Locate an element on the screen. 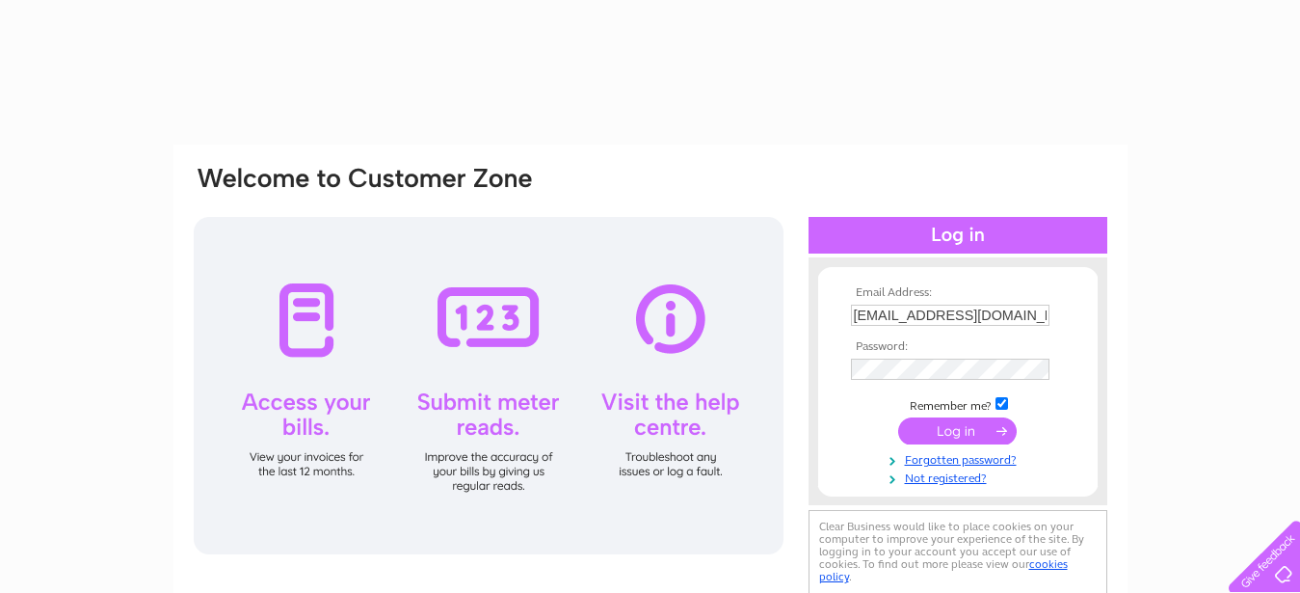 The image size is (1300, 593). th: Password: is located at coordinates (958, 347).